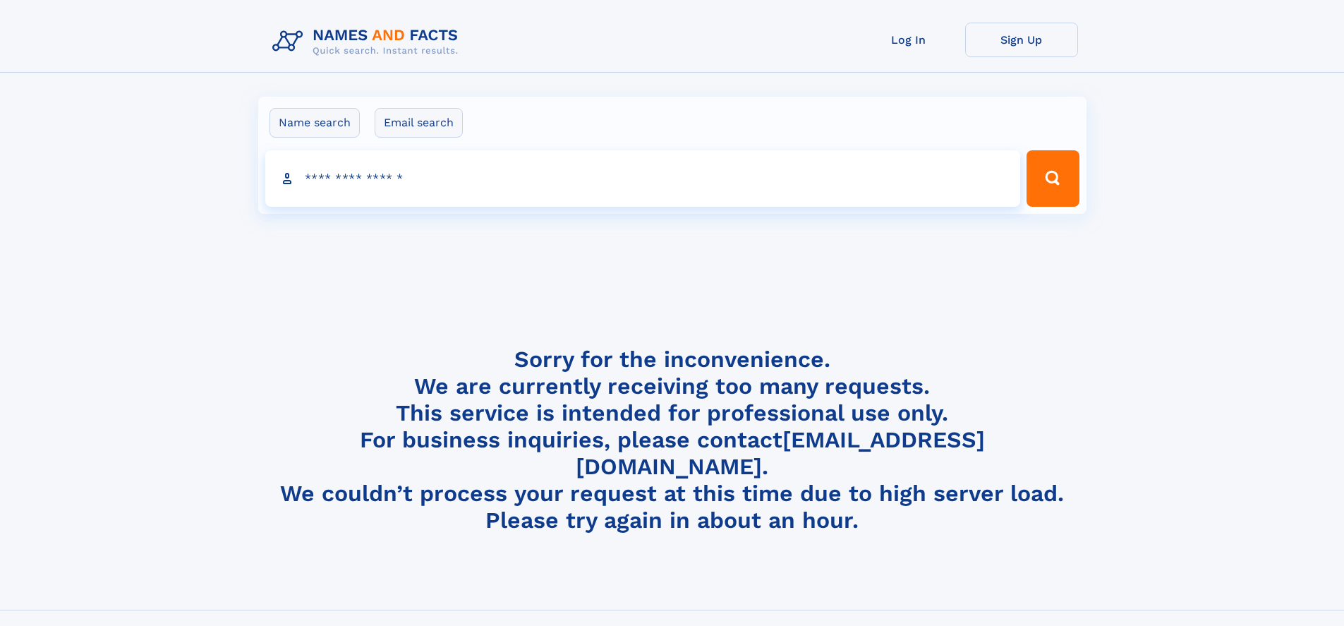  Describe the element at coordinates (909, 40) in the screenshot. I see `a: Log In` at that location.